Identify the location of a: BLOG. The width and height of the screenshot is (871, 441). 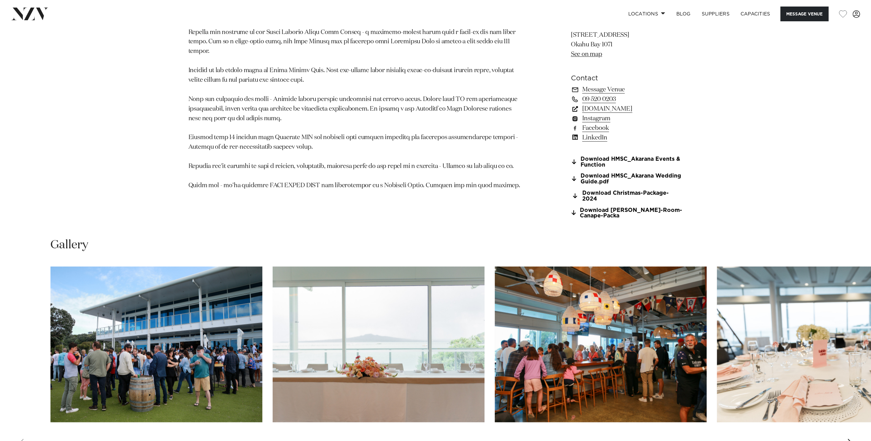
(684, 14).